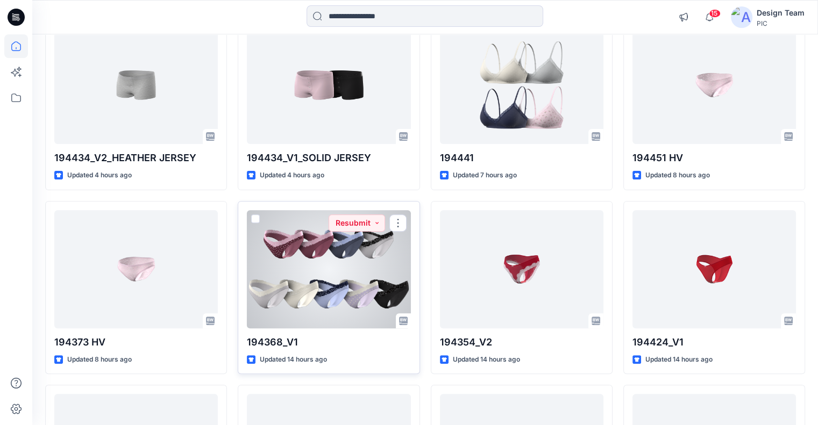 The width and height of the screenshot is (818, 425). Describe the element at coordinates (714, 342) in the screenshot. I see `p: 194424_V1` at that location.